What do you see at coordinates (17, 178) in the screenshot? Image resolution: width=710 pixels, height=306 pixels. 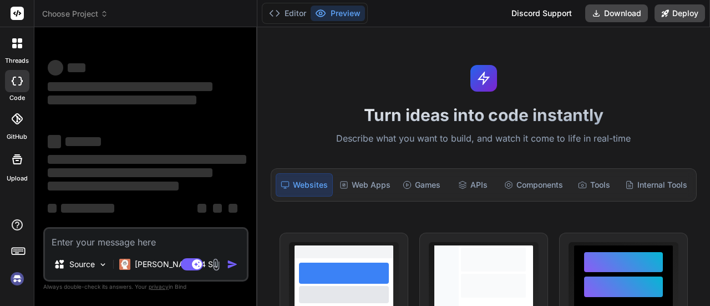 I see `label: Upload` at bounding box center [17, 178].